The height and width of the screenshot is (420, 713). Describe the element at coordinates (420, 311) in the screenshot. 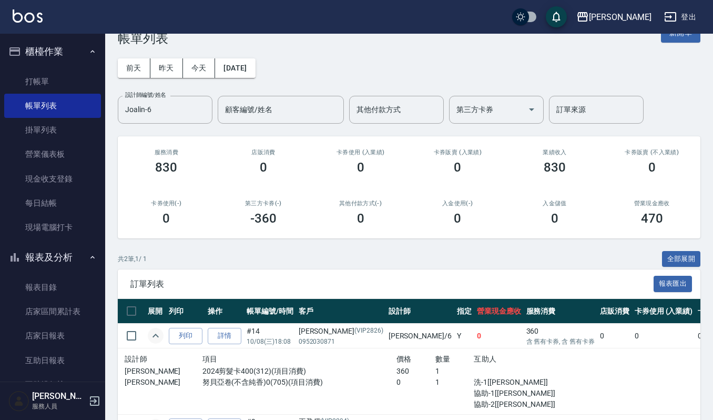

I see `th: 設計師` at that location.